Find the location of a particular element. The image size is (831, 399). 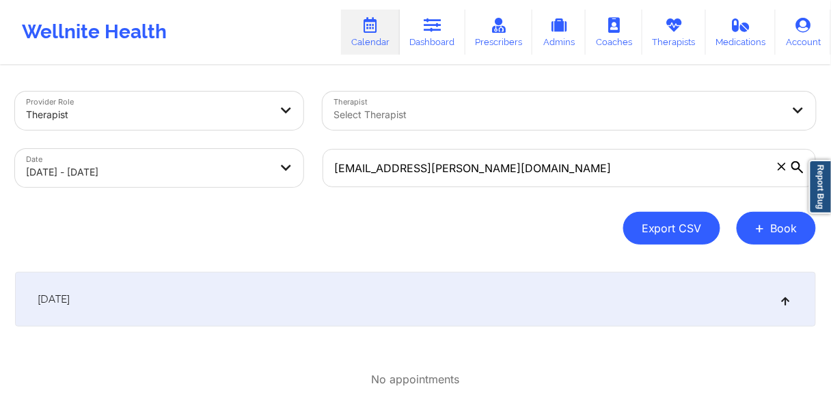

button: Export CSV is located at coordinates (672, 228).